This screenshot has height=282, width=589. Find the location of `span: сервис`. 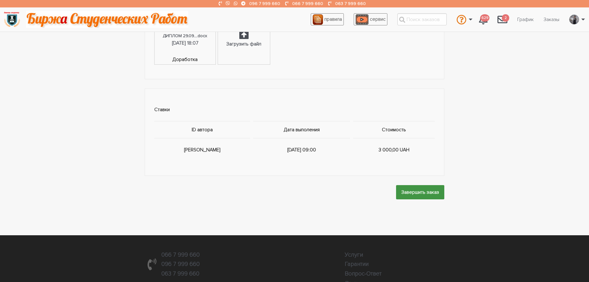

span: сервис is located at coordinates (378, 19).